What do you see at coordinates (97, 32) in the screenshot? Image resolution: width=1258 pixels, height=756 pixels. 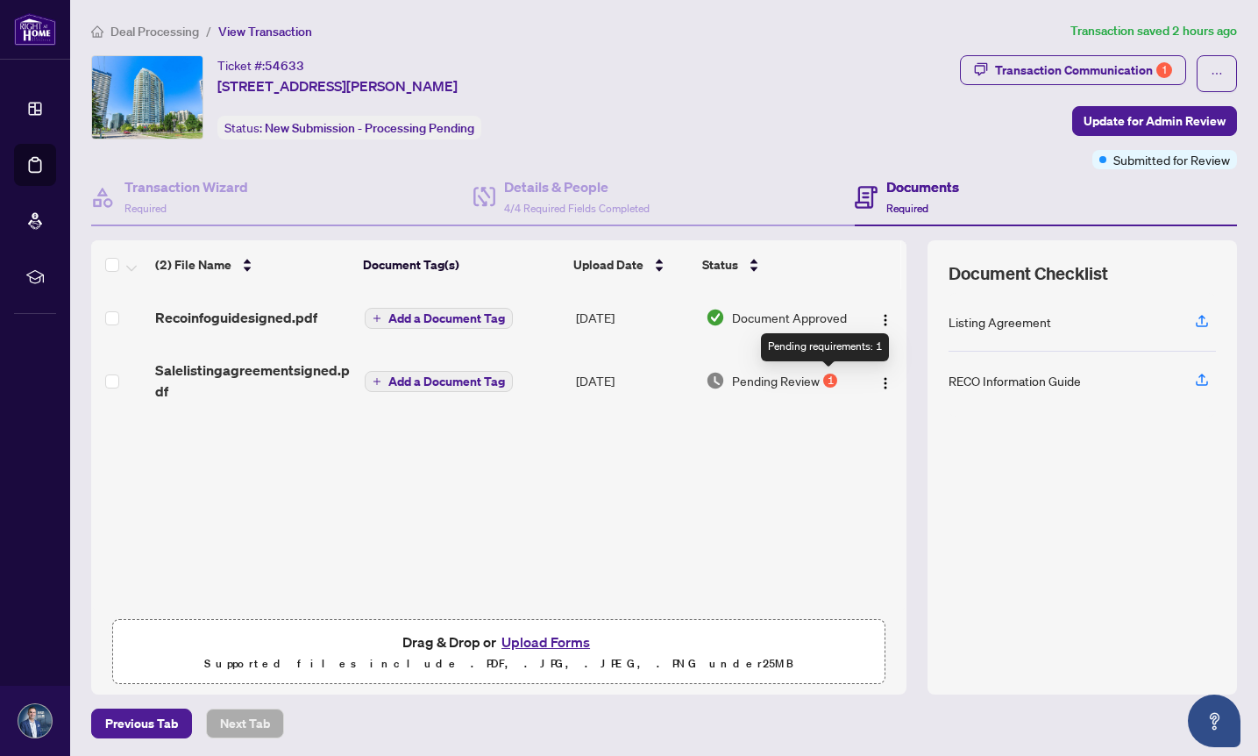 I see `span: home` at bounding box center [97, 32].